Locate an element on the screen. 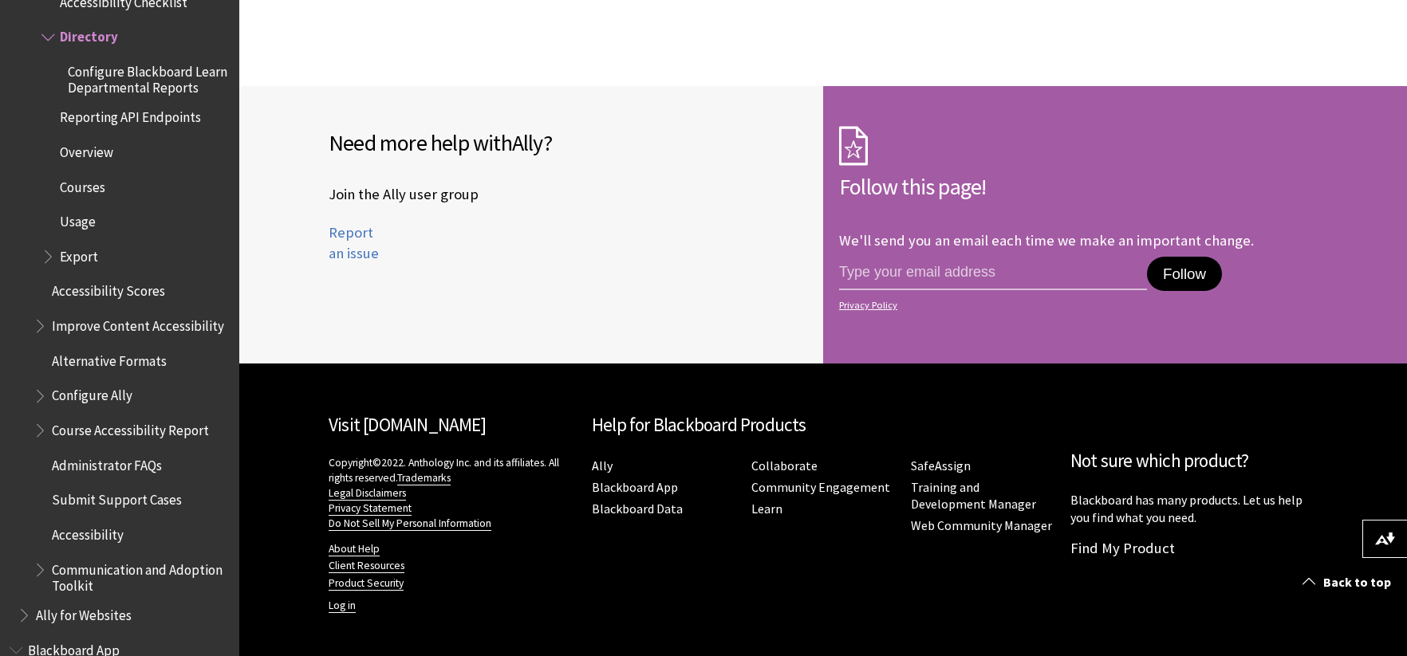  a: Legal Disclaimers is located at coordinates (367, 494).